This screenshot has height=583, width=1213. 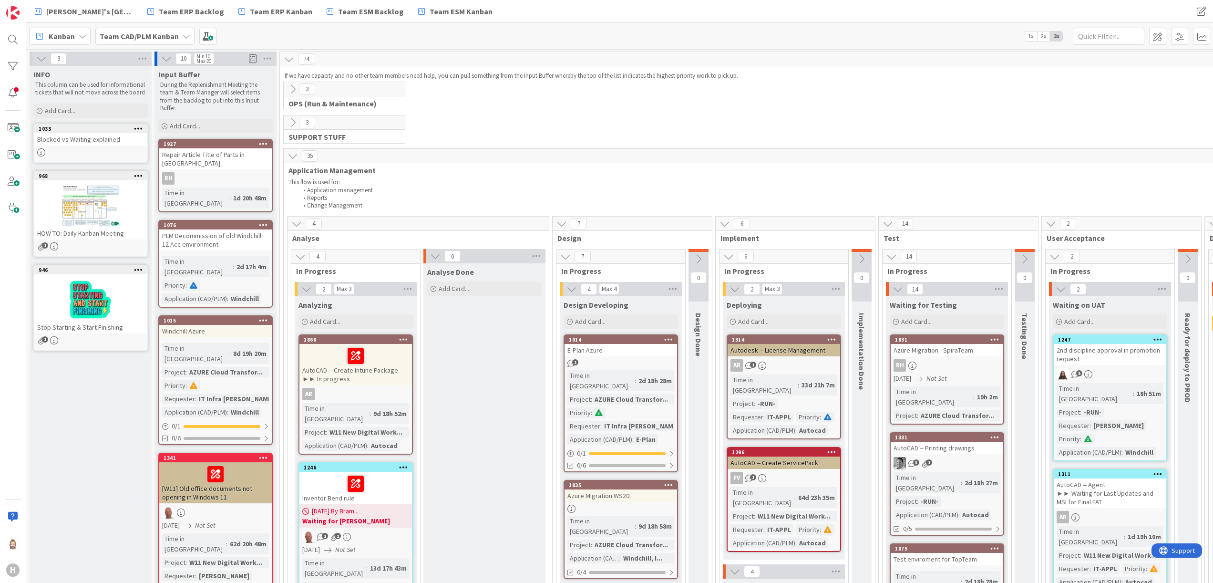 I want to click on div: 18h 51m, so click(x=1149, y=394).